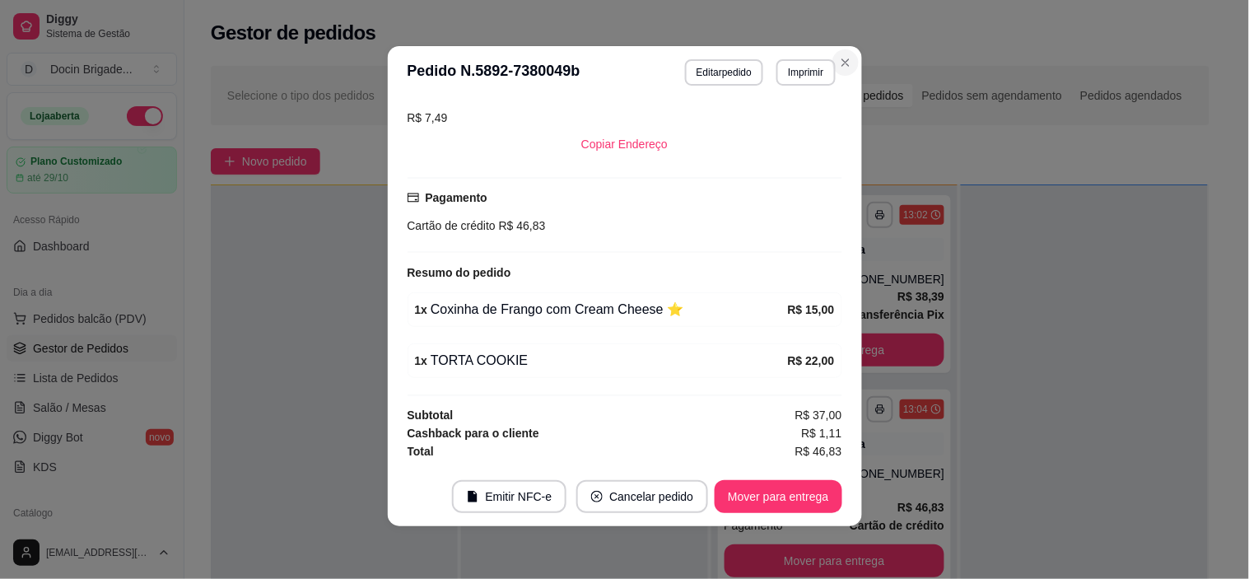 The width and height of the screenshot is (1249, 579). What do you see at coordinates (456, 198) in the screenshot?
I see `strong: Pagamento` at bounding box center [456, 198].